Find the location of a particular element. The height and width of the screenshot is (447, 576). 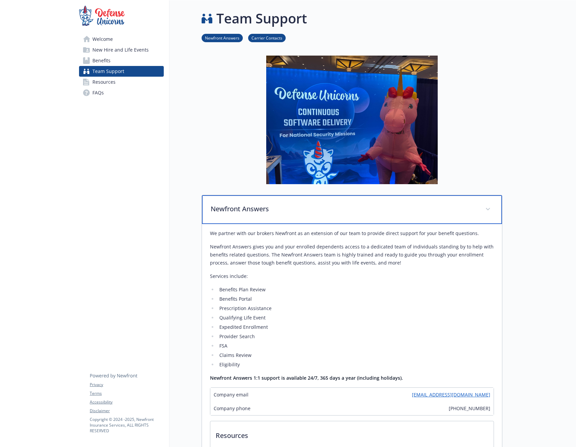

li: Expedited Enrollment​ is located at coordinates (356, 327).